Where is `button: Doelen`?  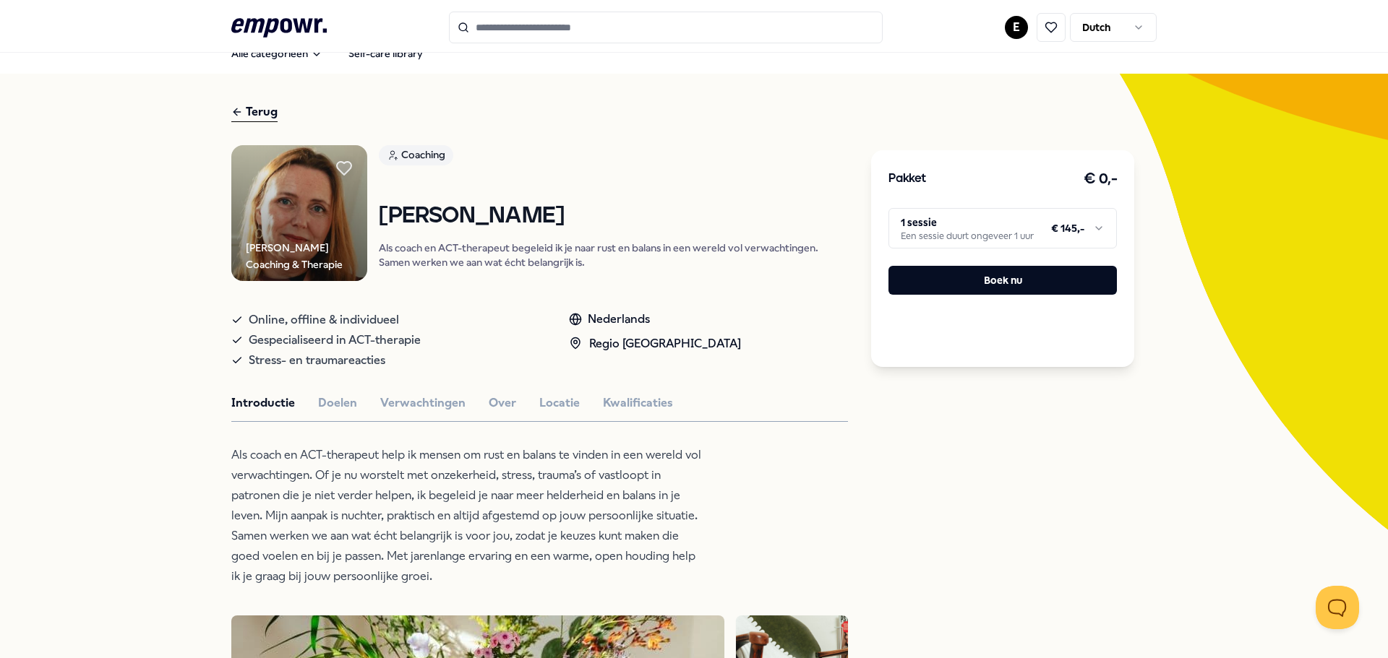 button: Doelen is located at coordinates (337, 403).